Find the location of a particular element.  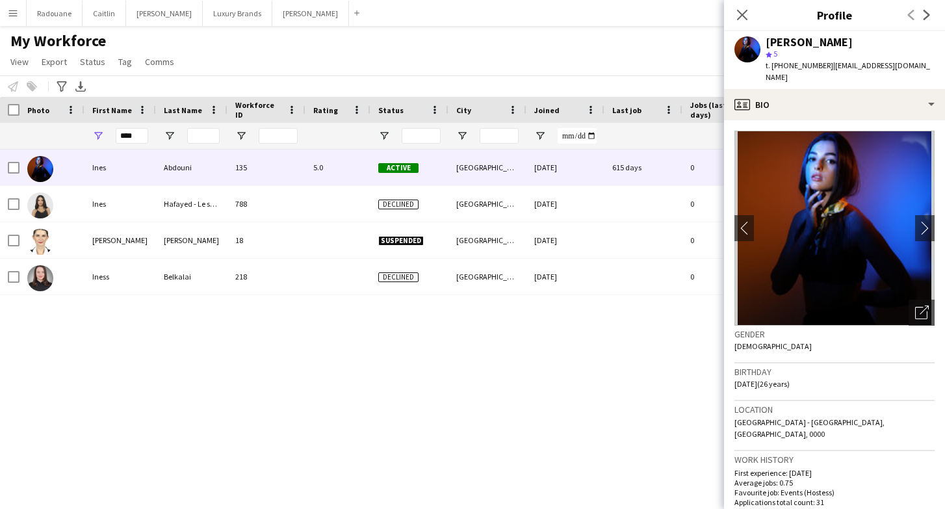

span: Comms is located at coordinates (159, 62).